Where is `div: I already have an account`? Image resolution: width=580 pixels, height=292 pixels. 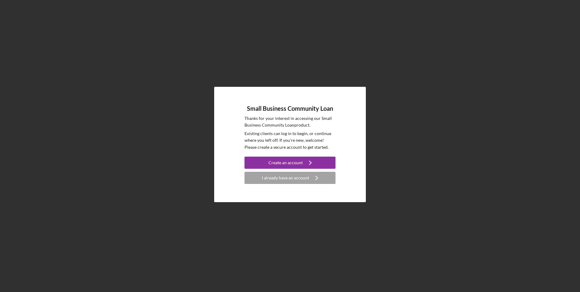 div: I already have an account is located at coordinates (285, 178).